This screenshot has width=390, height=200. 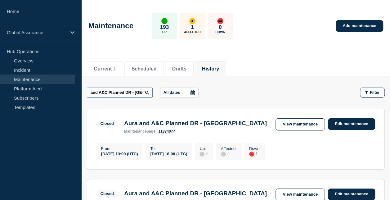 What do you see at coordinates (119, 148) in the screenshot?
I see `p: From :` at bounding box center [119, 148].